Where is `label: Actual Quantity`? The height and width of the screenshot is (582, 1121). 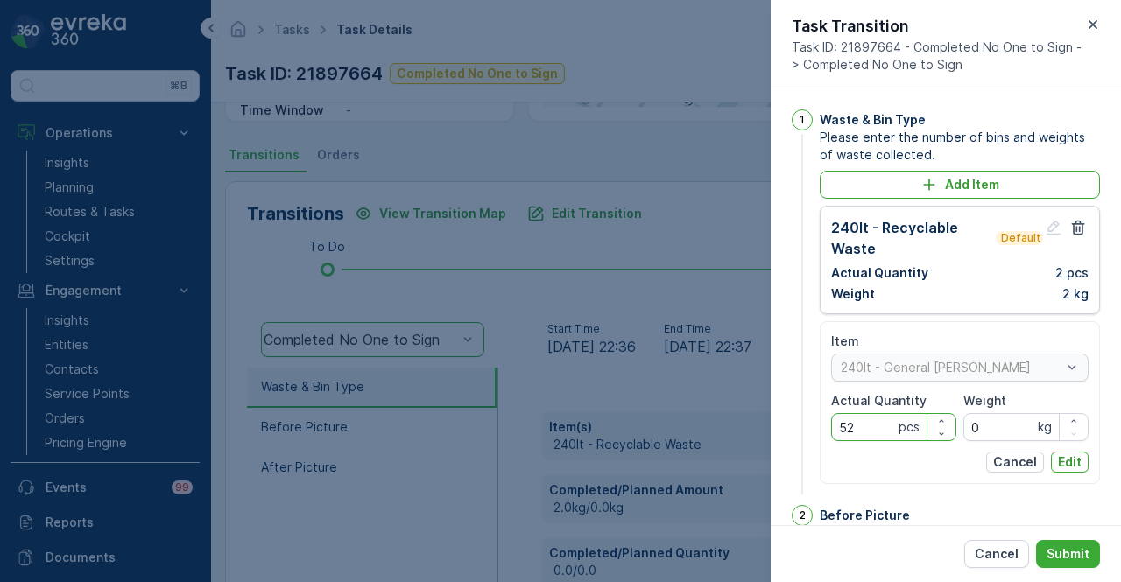
label: Actual Quantity is located at coordinates (878, 400).